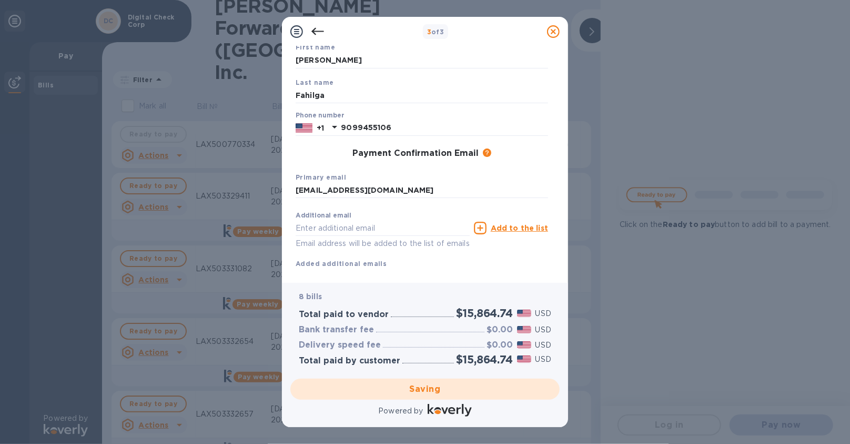 This screenshot has height=444, width=850. What do you see at coordinates (315, 82) in the screenshot?
I see `b: Last name` at bounding box center [315, 82].